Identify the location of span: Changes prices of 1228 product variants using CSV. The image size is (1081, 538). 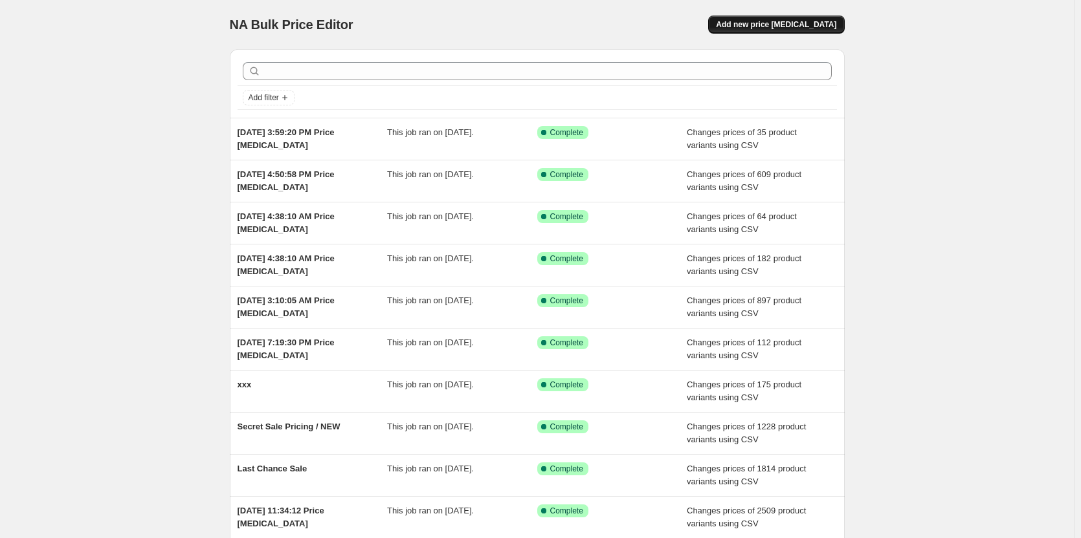
(746, 433).